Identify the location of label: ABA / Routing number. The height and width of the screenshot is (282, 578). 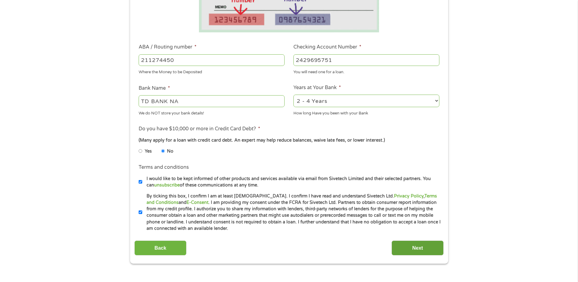
(168, 47).